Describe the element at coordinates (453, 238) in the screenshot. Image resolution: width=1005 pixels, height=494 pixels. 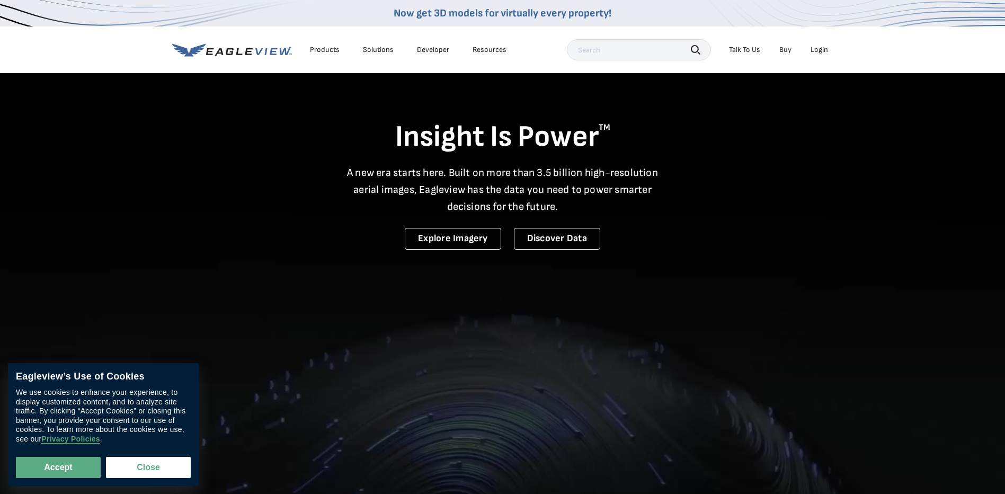
I see `a: Explore Imagery` at that location.